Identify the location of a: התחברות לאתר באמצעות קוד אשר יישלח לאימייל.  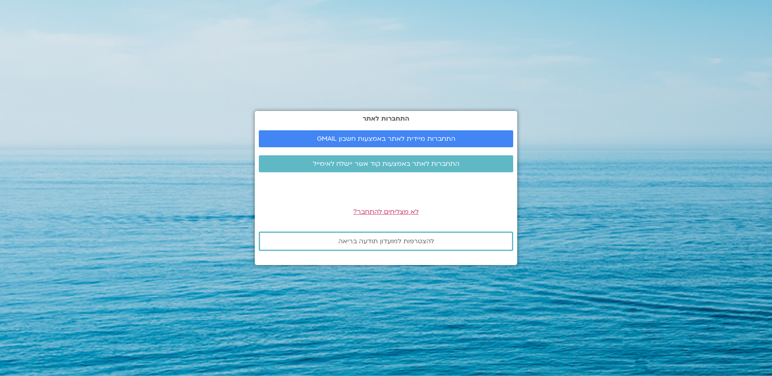
(386, 164).